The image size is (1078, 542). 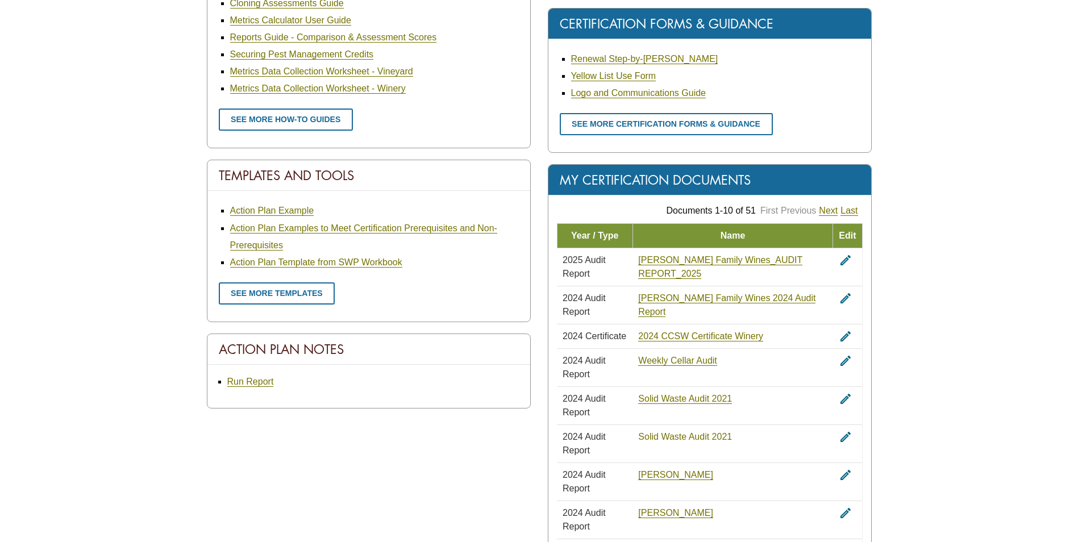 What do you see at coordinates (710, 24) in the screenshot?
I see `div: Certification Forms & Guidance` at bounding box center [710, 24].